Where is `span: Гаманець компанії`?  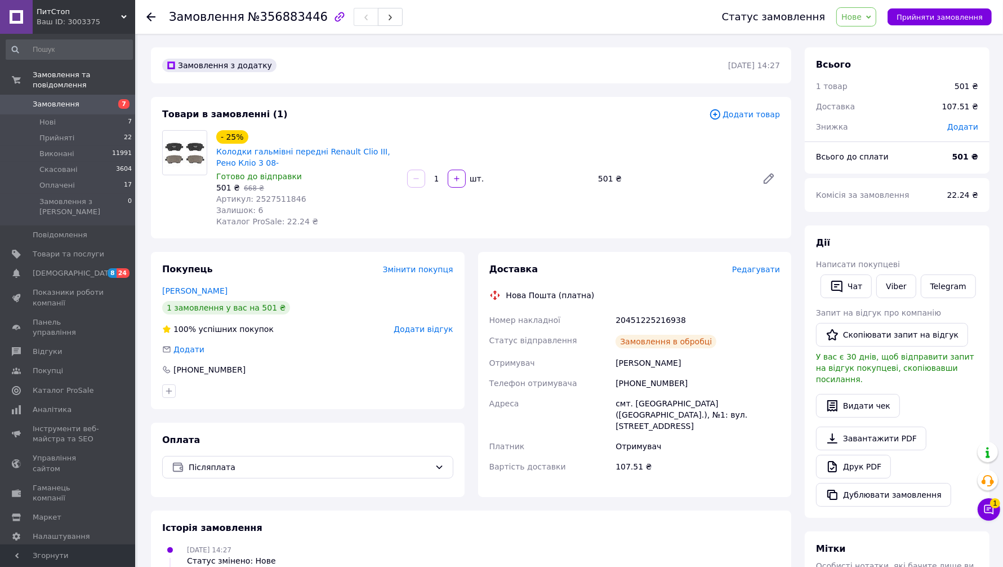 span: Гаманець компанії is located at coordinates (68, 493).